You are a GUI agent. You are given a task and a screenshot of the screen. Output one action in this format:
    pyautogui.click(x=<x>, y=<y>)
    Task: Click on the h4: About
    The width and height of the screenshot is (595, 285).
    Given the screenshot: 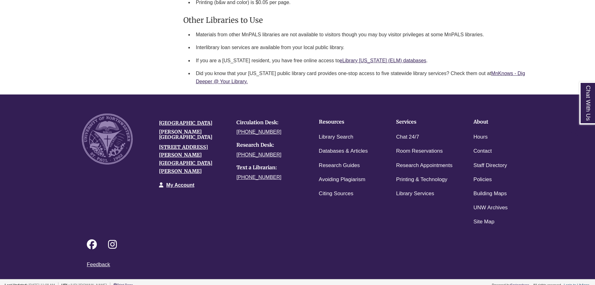 What is the action you would take?
    pyautogui.click(x=502, y=122)
    